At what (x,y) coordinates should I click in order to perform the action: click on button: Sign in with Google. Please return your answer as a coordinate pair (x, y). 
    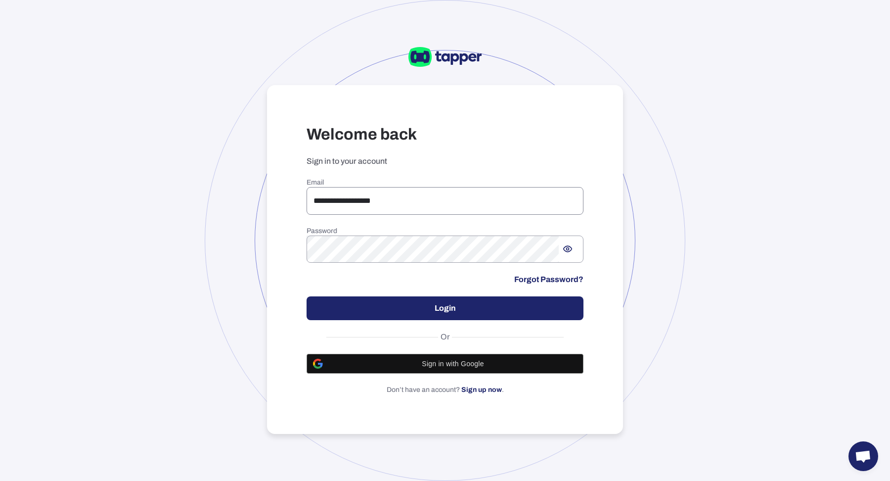
    Looking at the image, I should click on (445, 363).